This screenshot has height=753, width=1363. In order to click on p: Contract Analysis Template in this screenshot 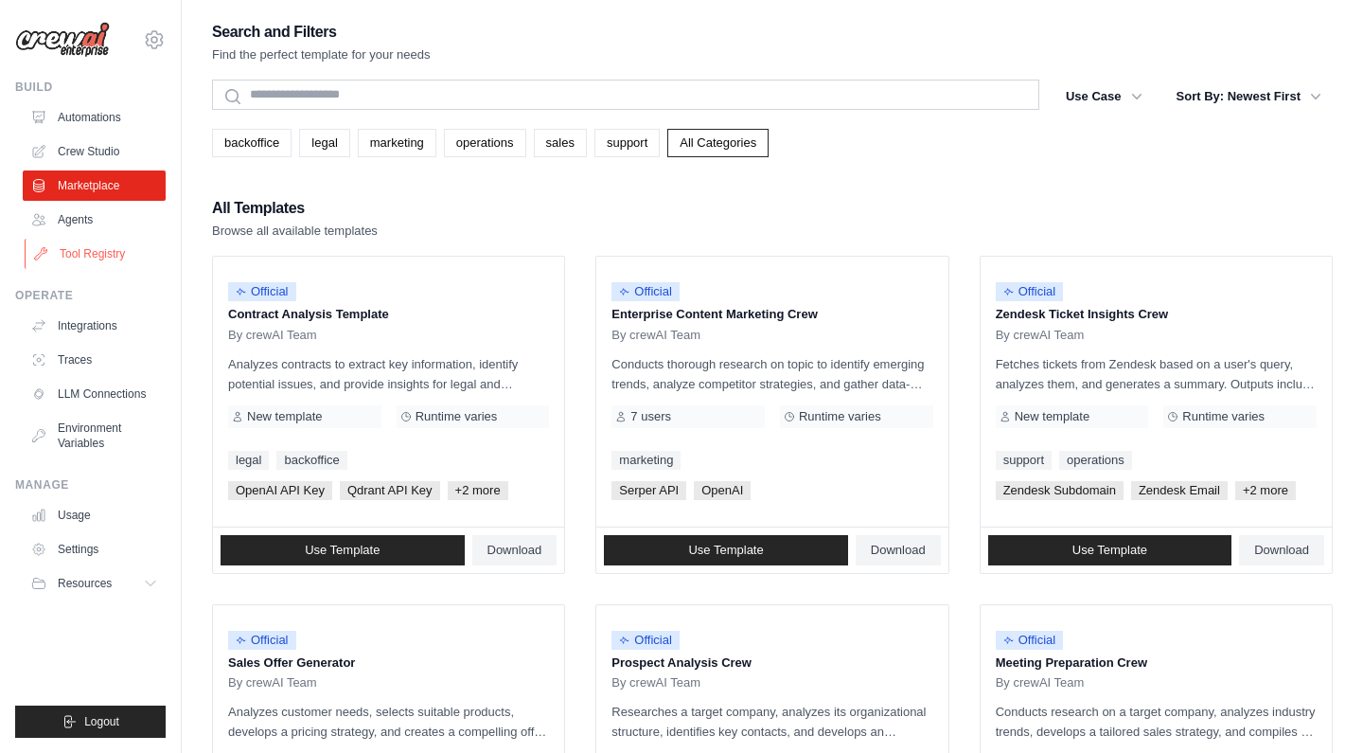, I will do `click(388, 314)`.